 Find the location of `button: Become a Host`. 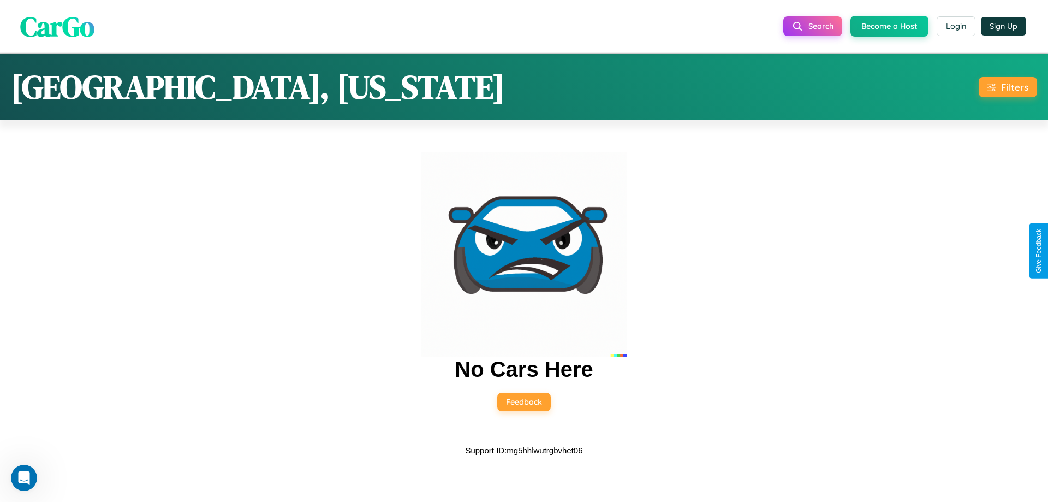

button: Become a Host is located at coordinates (890, 26).